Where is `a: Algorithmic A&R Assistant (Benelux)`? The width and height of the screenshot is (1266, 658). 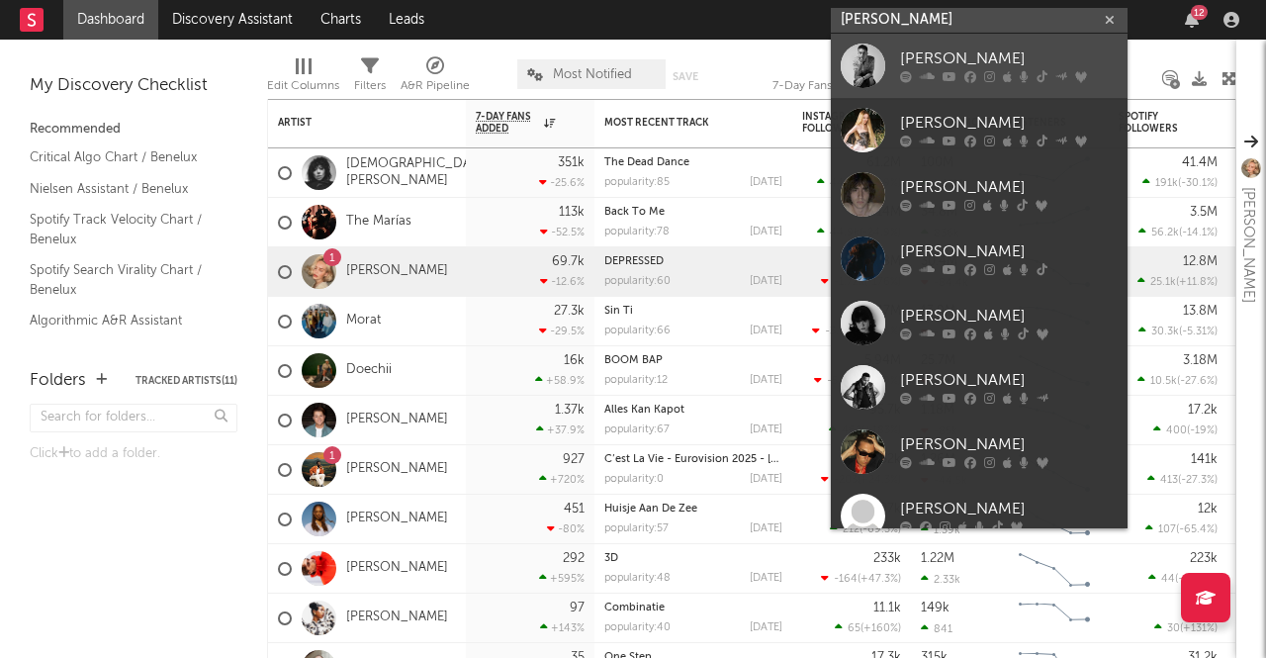
a: Algorithmic A&R Assistant (Benelux) is located at coordinates (124, 329).